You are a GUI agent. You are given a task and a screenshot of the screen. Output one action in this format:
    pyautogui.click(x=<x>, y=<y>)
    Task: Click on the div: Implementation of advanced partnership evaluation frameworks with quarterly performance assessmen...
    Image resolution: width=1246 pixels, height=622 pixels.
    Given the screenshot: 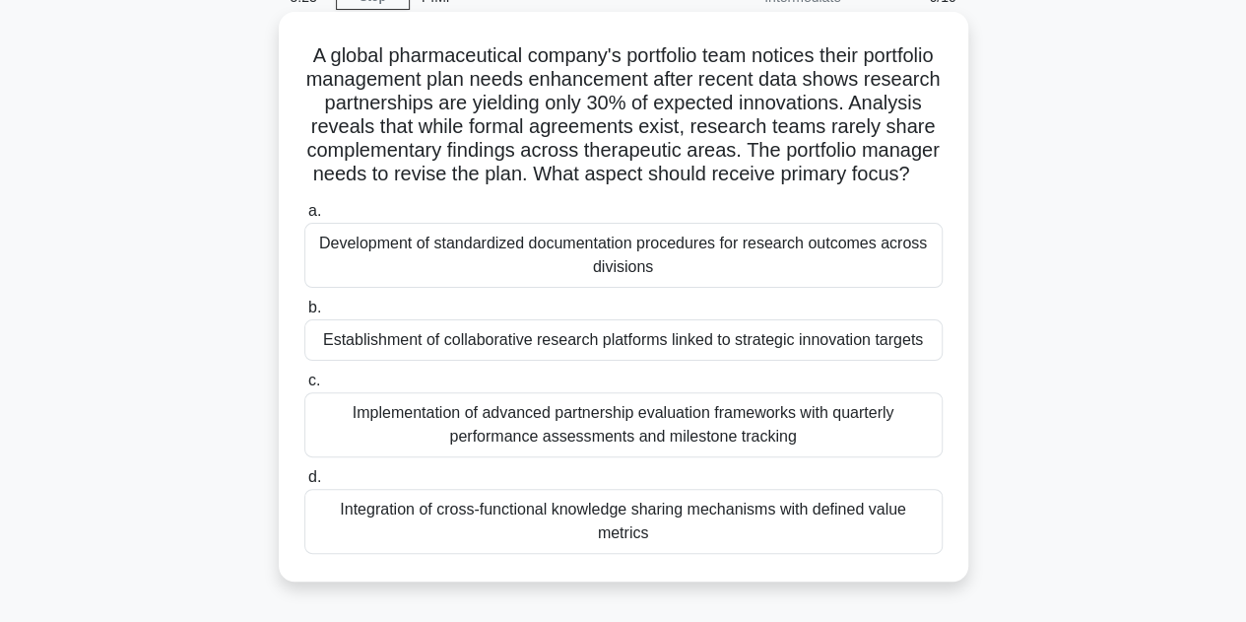 What is the action you would take?
    pyautogui.click(x=624, y=425)
    